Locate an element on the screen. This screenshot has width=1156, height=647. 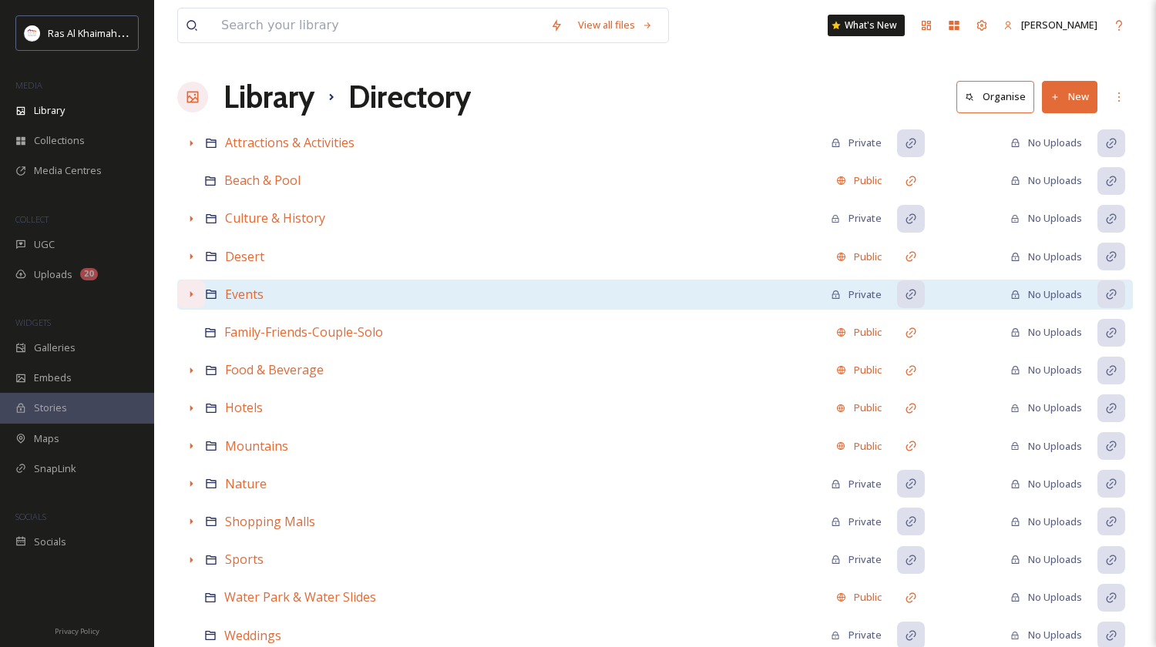
a: Desert is located at coordinates (244, 257).